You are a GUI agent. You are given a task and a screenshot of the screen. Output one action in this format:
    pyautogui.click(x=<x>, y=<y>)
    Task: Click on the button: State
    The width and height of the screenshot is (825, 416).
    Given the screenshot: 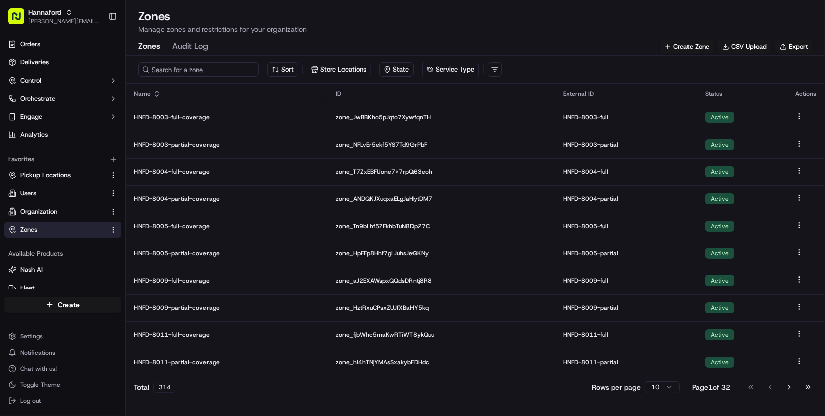 What is the action you would take?
    pyautogui.click(x=396, y=69)
    